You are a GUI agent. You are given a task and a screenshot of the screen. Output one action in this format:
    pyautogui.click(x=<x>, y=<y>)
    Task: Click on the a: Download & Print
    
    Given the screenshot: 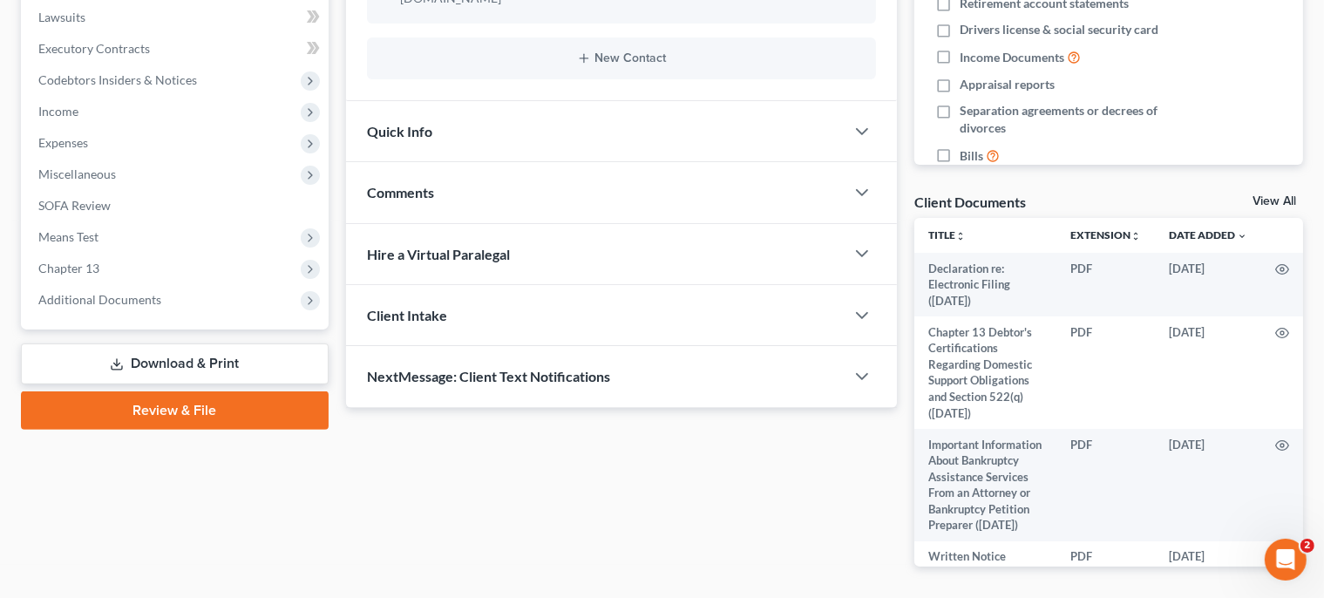 What is the action you would take?
    pyautogui.click(x=174, y=363)
    